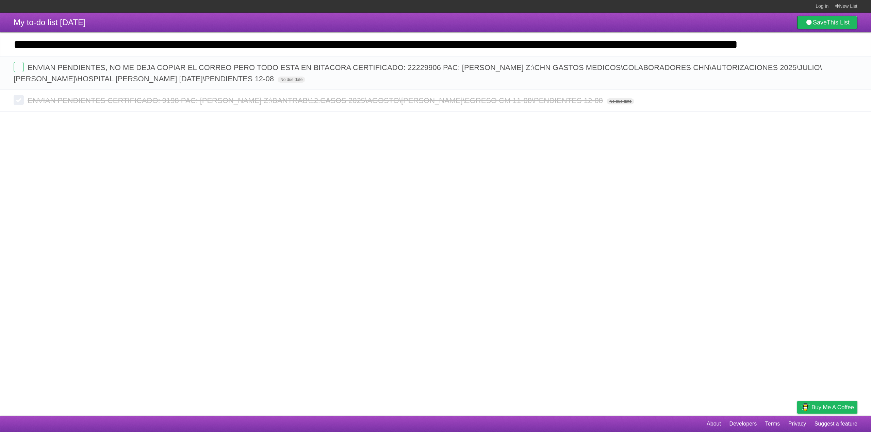 Image resolution: width=871 pixels, height=432 pixels. What do you see at coordinates (827, 407) in the screenshot?
I see `a: Buy me a coffee` at bounding box center [827, 407].